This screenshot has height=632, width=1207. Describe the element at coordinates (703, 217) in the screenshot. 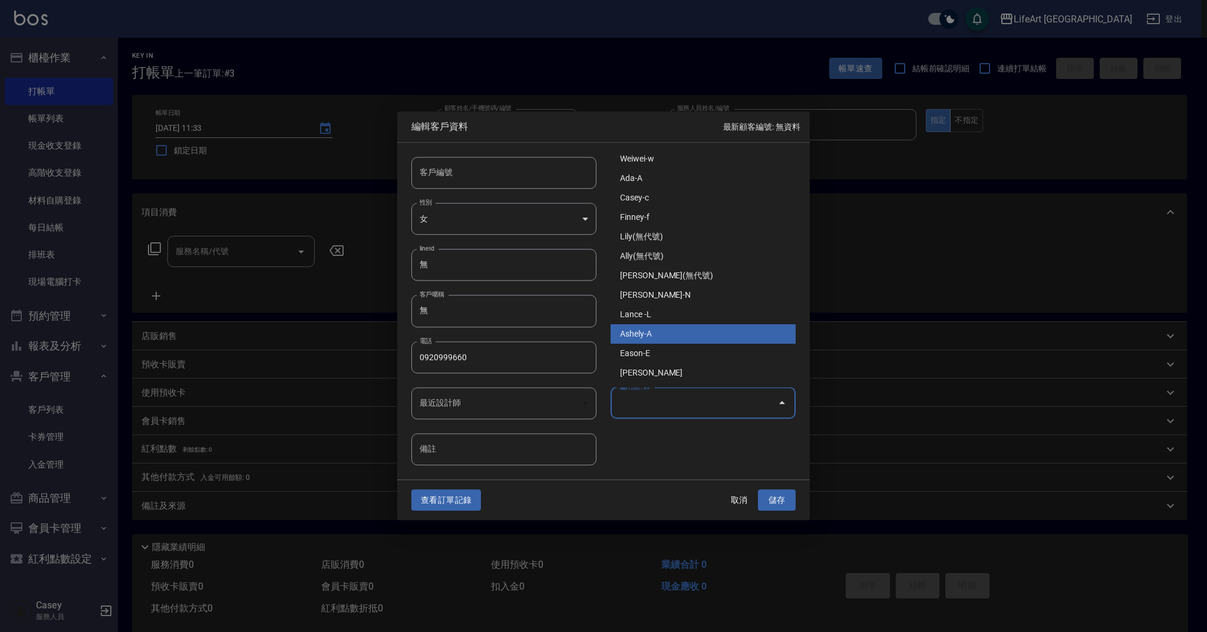

I see `li: Finney-f` at that location.